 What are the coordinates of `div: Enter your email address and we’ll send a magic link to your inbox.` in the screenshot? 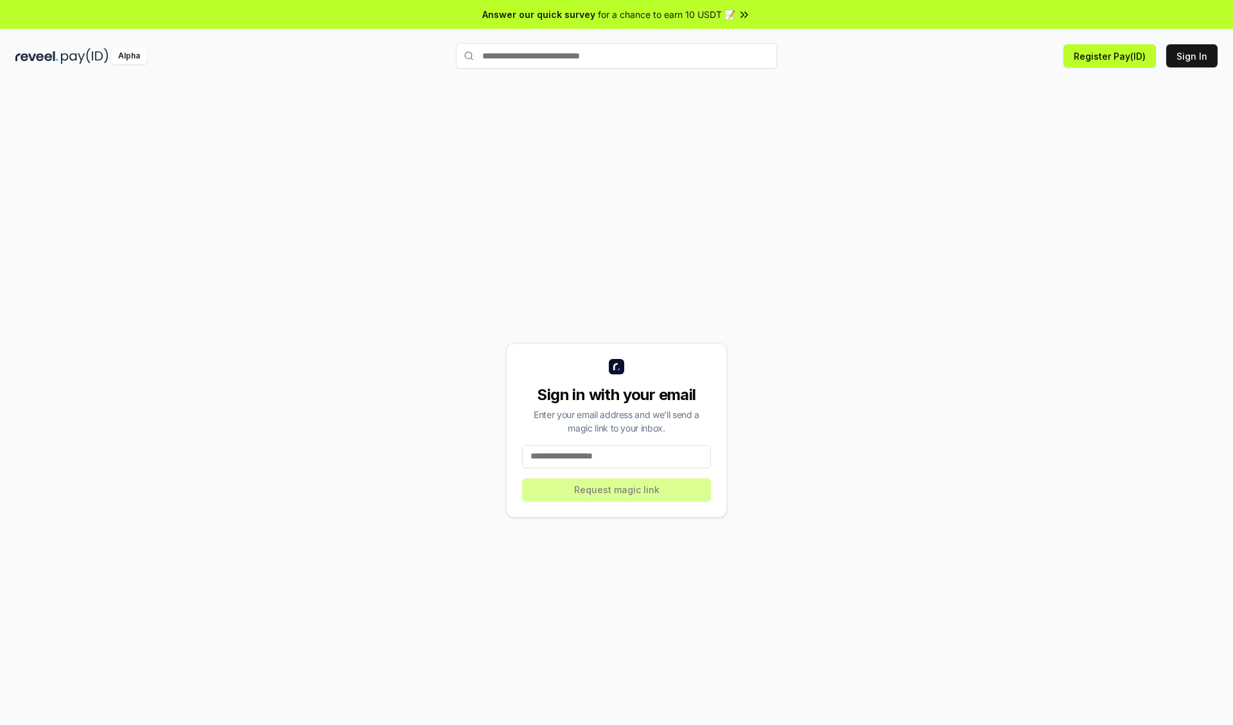 It's located at (616, 421).